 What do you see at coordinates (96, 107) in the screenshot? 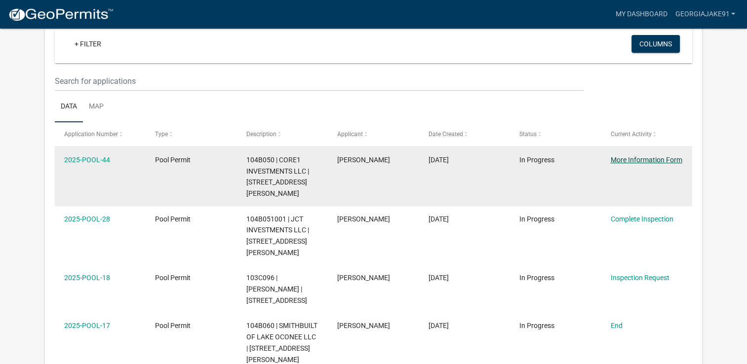
I see `a: Map` at bounding box center [96, 107].